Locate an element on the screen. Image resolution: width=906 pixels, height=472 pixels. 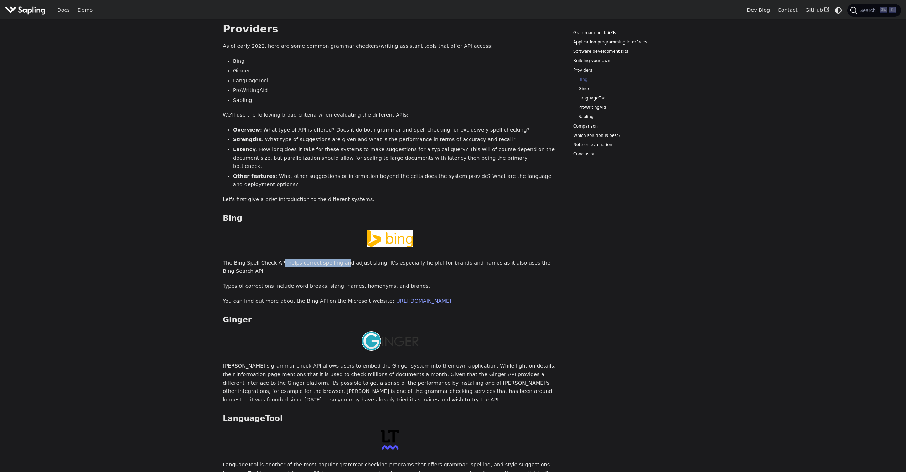
h3: Ginger is located at coordinates (390, 320).